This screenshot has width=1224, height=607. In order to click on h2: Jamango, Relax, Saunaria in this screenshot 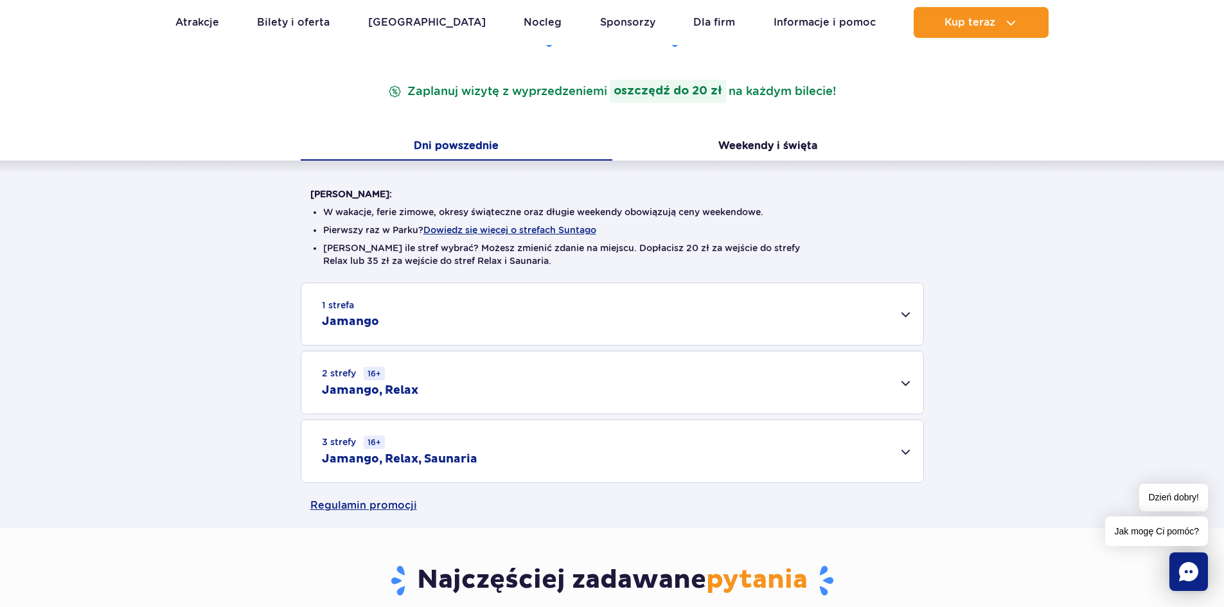, I will do `click(400, 460)`.